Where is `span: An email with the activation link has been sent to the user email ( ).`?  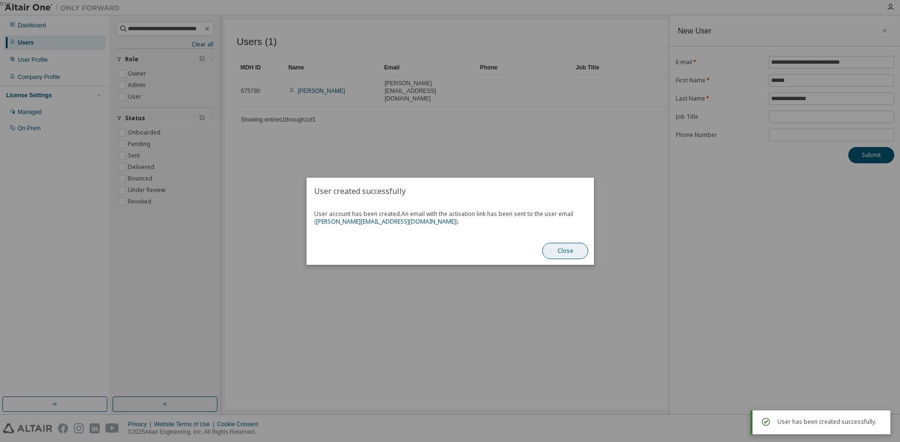 span: An email with the activation link has been sent to the user email ( ). is located at coordinates (444, 217).